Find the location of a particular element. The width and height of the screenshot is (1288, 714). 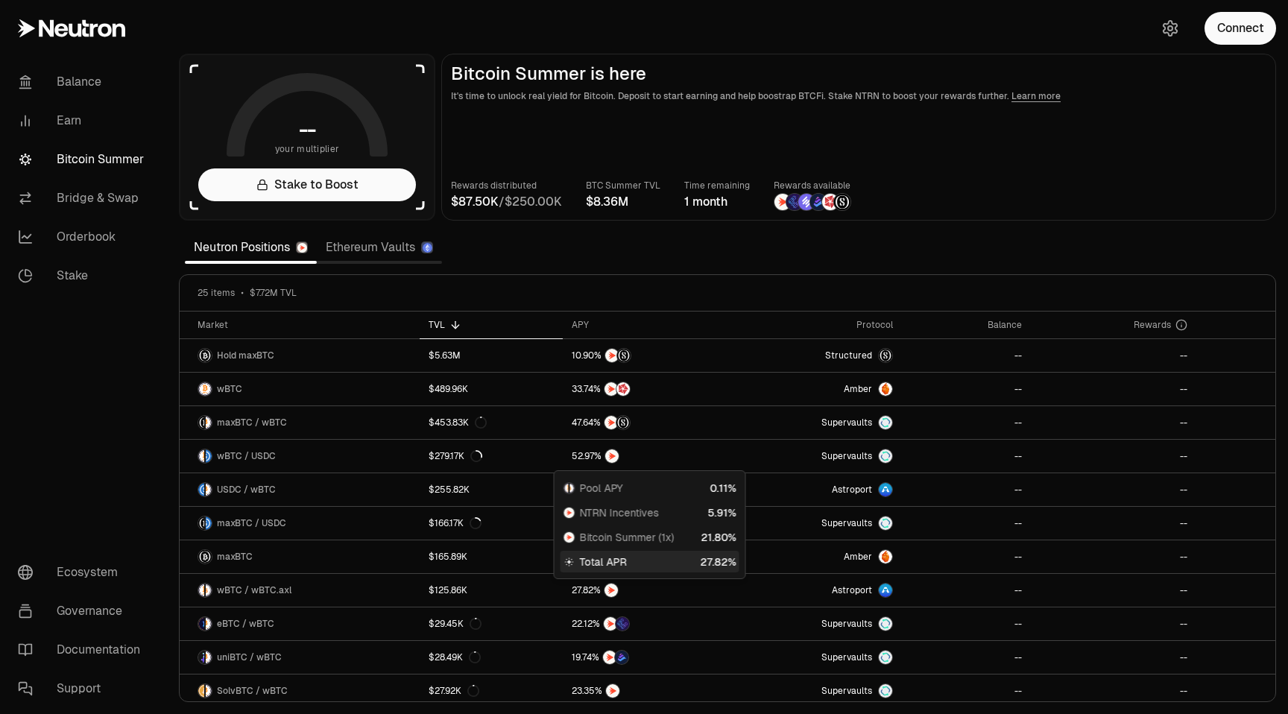

a: NTRNMars Fragments is located at coordinates (648, 389).